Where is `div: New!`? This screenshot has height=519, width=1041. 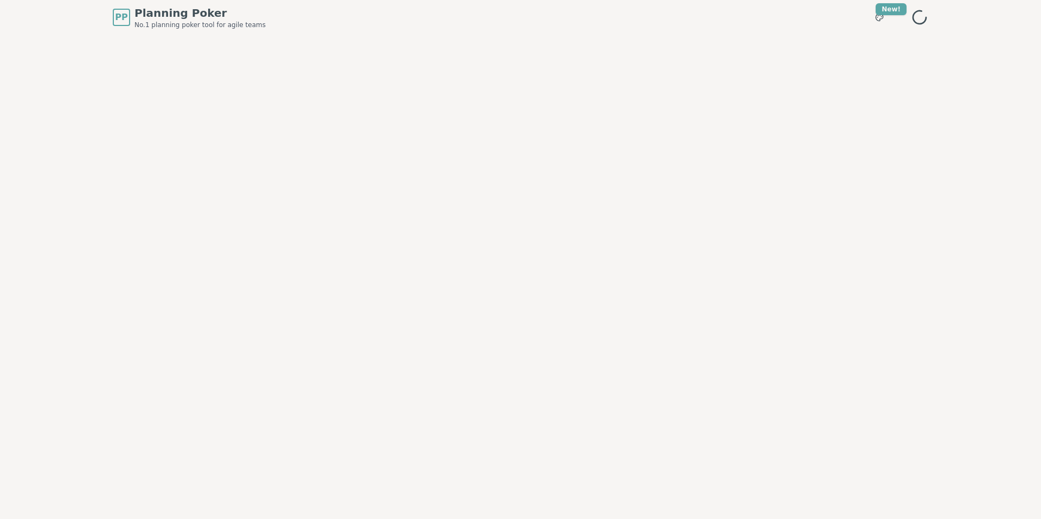 div: New! is located at coordinates (891, 9).